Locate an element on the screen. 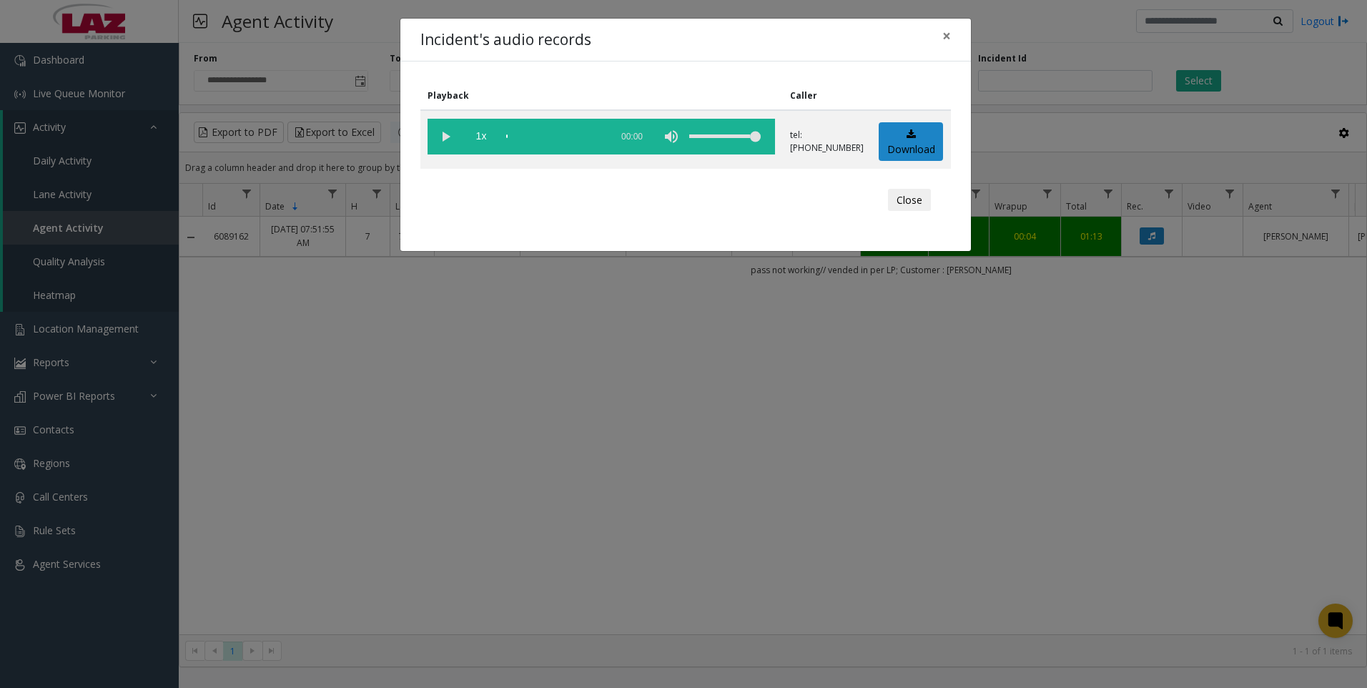 This screenshot has width=1367, height=688. div: volume level is located at coordinates (725, 137).